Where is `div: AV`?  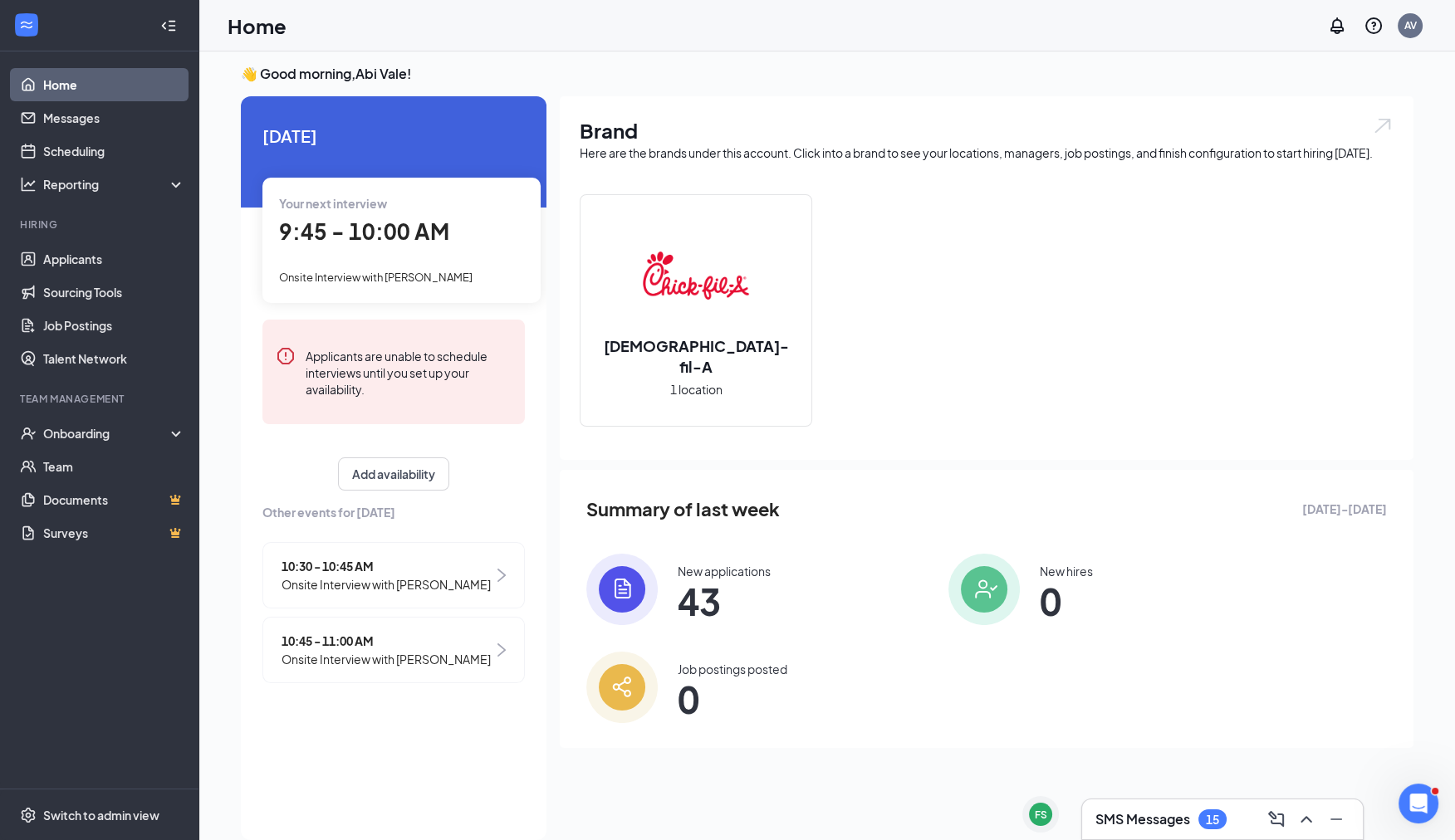 div: AV is located at coordinates (1411, 25).